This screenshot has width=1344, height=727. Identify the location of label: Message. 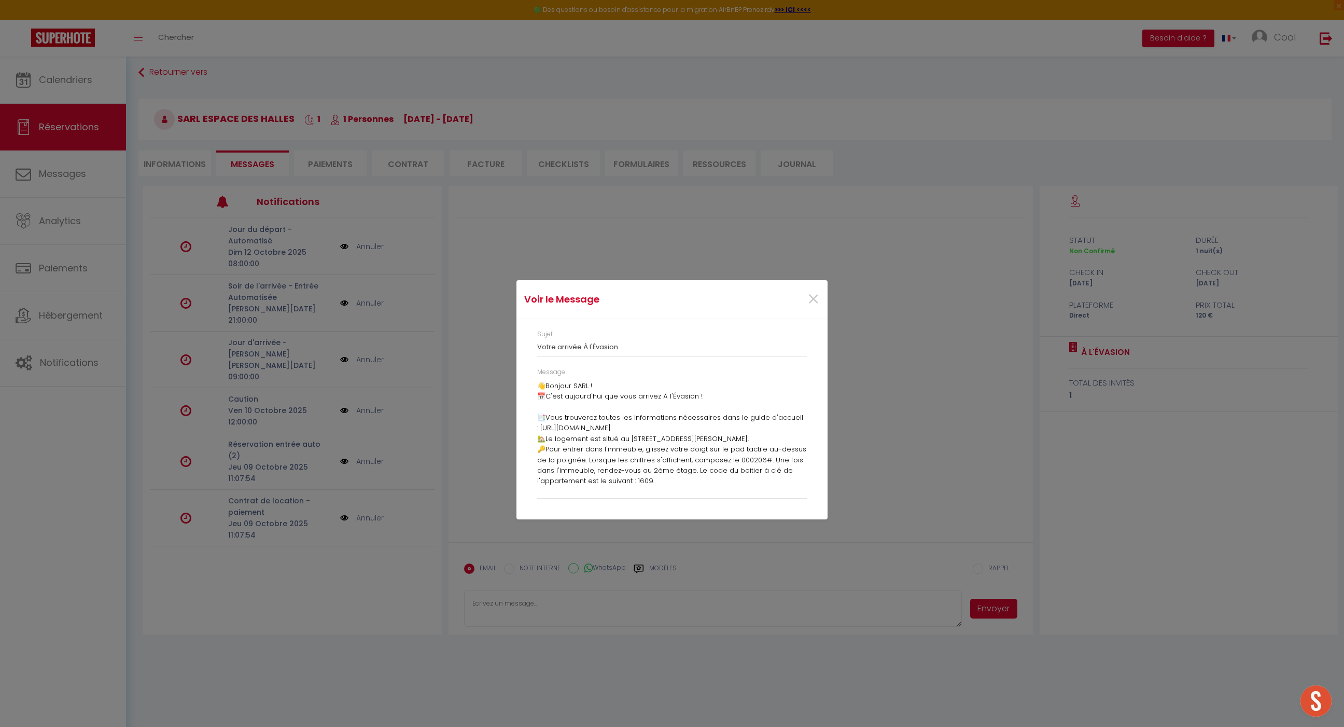
(551, 372).